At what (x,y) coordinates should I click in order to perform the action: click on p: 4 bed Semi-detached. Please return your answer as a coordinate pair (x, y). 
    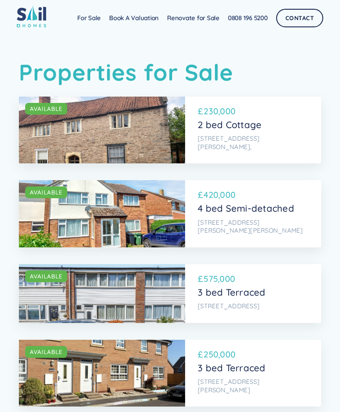
    Looking at the image, I should click on (252, 208).